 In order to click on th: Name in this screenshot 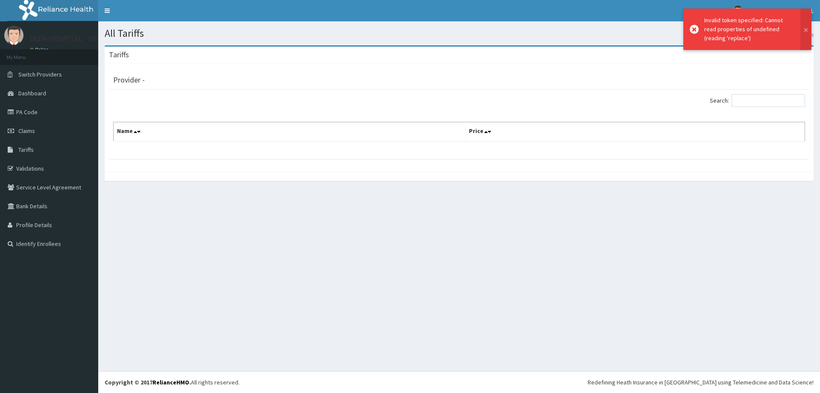, I will do `click(290, 132)`.